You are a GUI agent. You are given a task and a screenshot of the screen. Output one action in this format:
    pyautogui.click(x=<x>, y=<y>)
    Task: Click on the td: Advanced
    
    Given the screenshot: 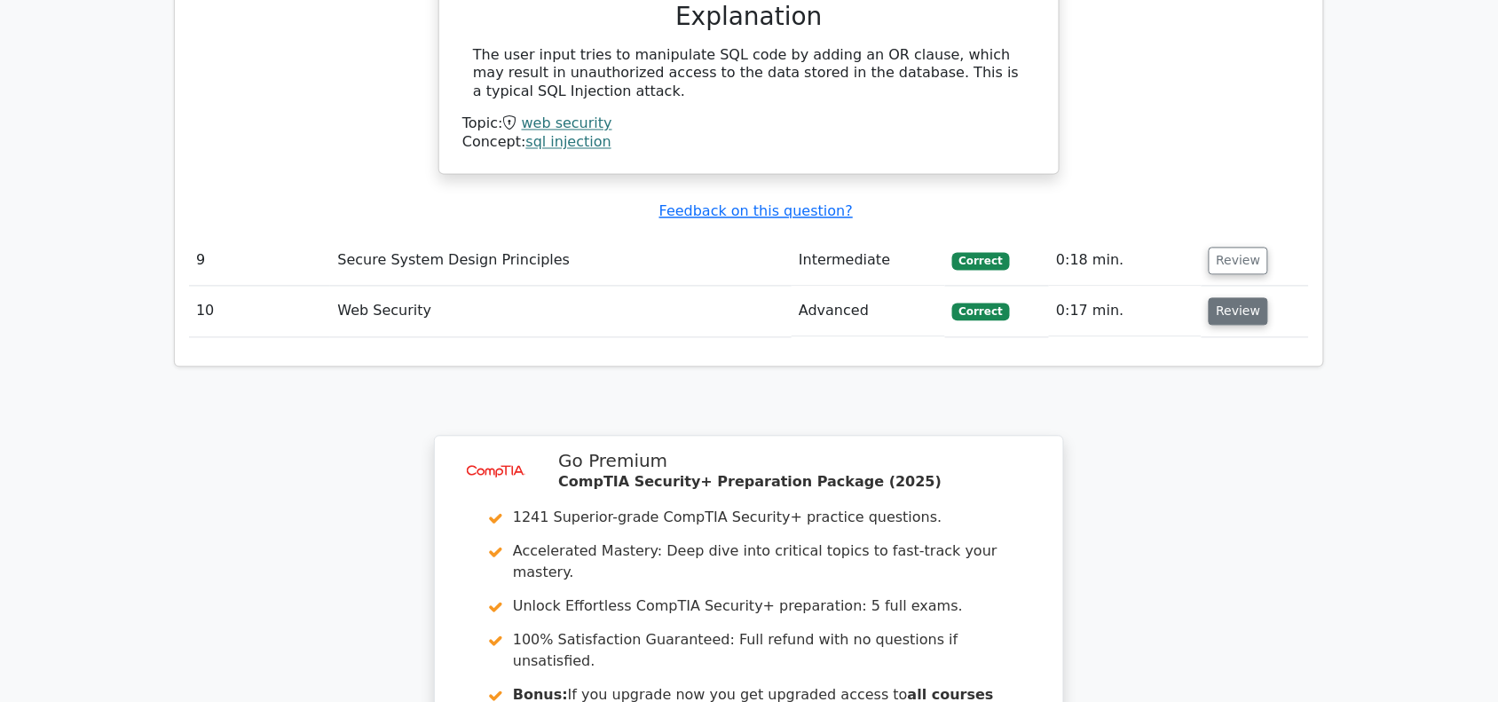 What is the action you would take?
    pyautogui.click(x=868, y=312)
    